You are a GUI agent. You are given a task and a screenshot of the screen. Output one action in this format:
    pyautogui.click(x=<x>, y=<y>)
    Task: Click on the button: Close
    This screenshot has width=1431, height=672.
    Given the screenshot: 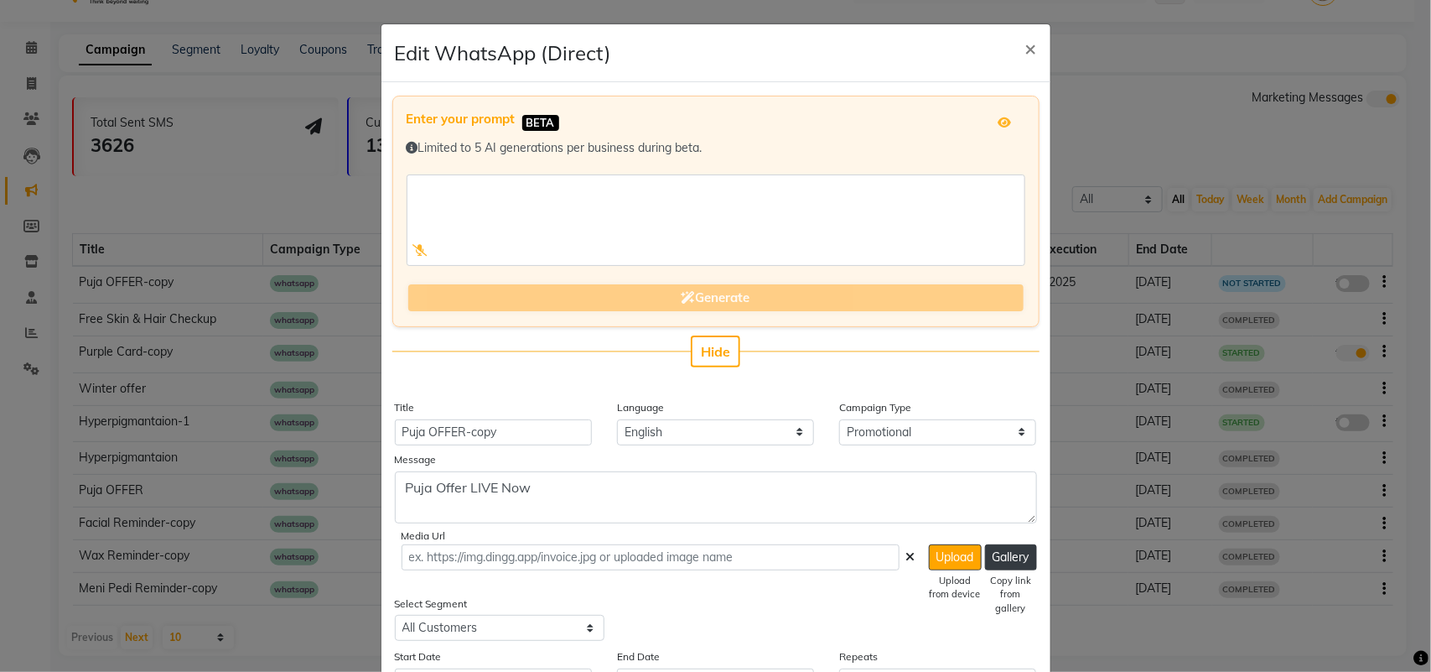 What is the action you would take?
    pyautogui.click(x=1031, y=48)
    